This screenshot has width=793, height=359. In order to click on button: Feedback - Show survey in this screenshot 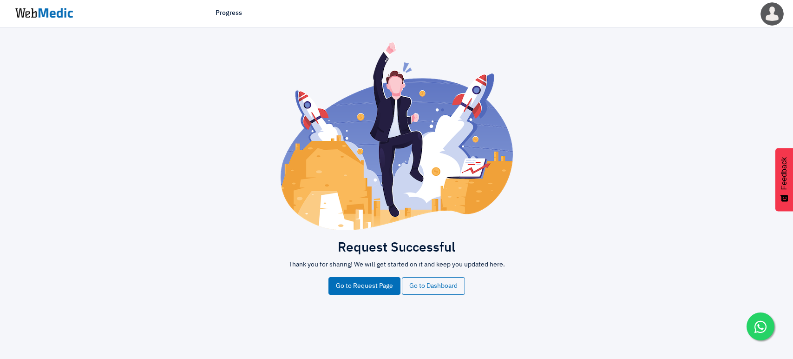, I will do `click(784, 179)`.